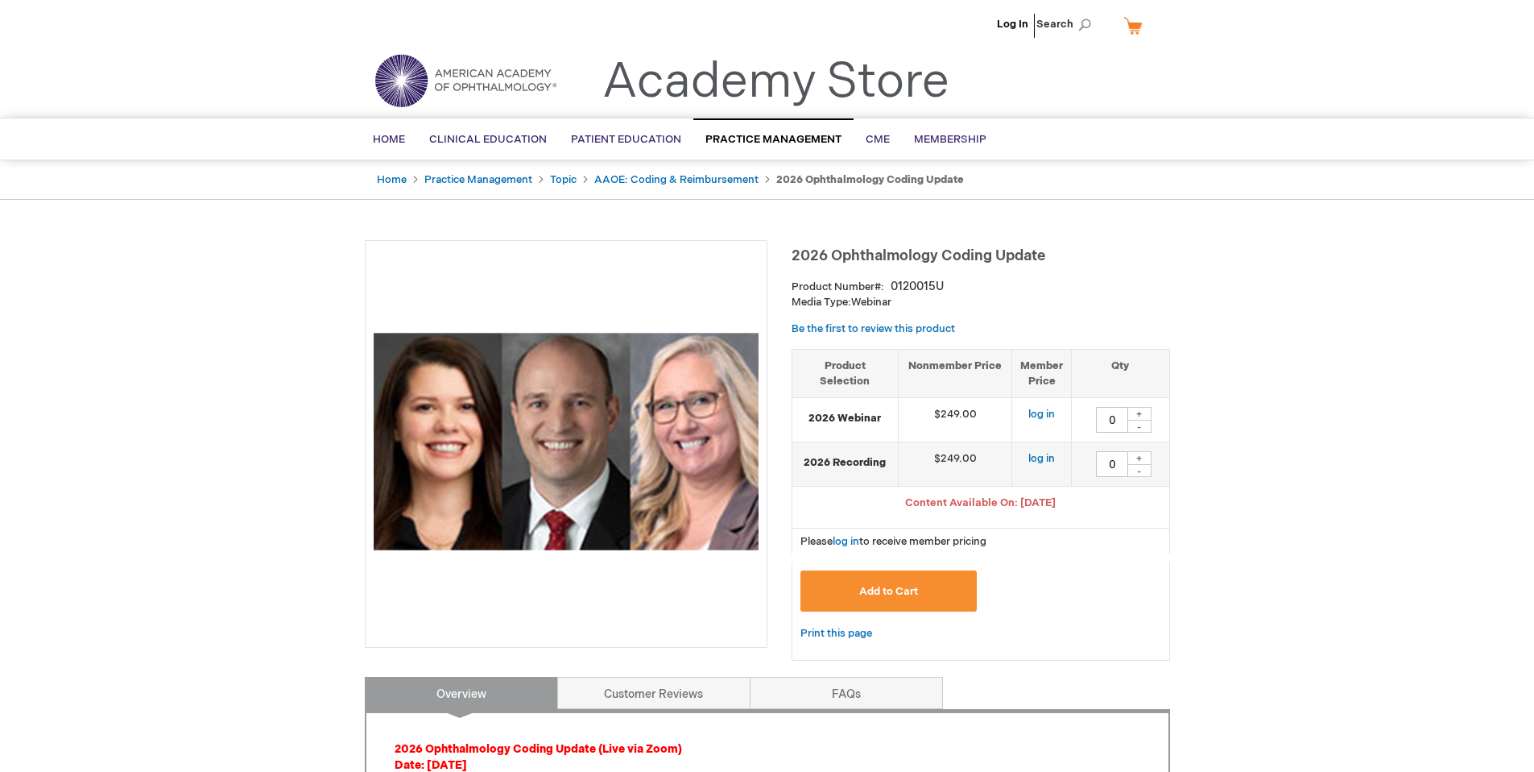  I want to click on span: Add to Cart, so click(888, 591).